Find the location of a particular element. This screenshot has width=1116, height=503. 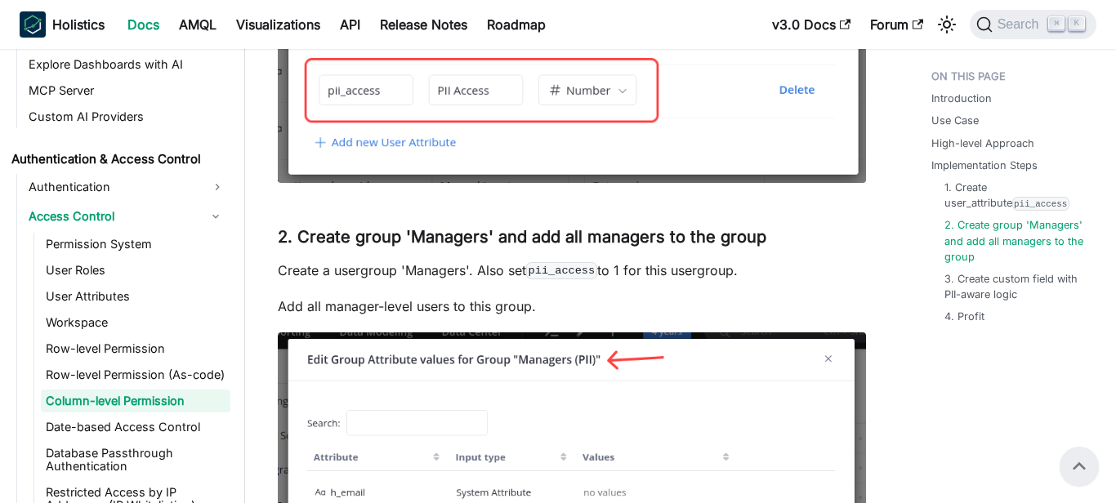

a: User Attributes is located at coordinates (136, 296).